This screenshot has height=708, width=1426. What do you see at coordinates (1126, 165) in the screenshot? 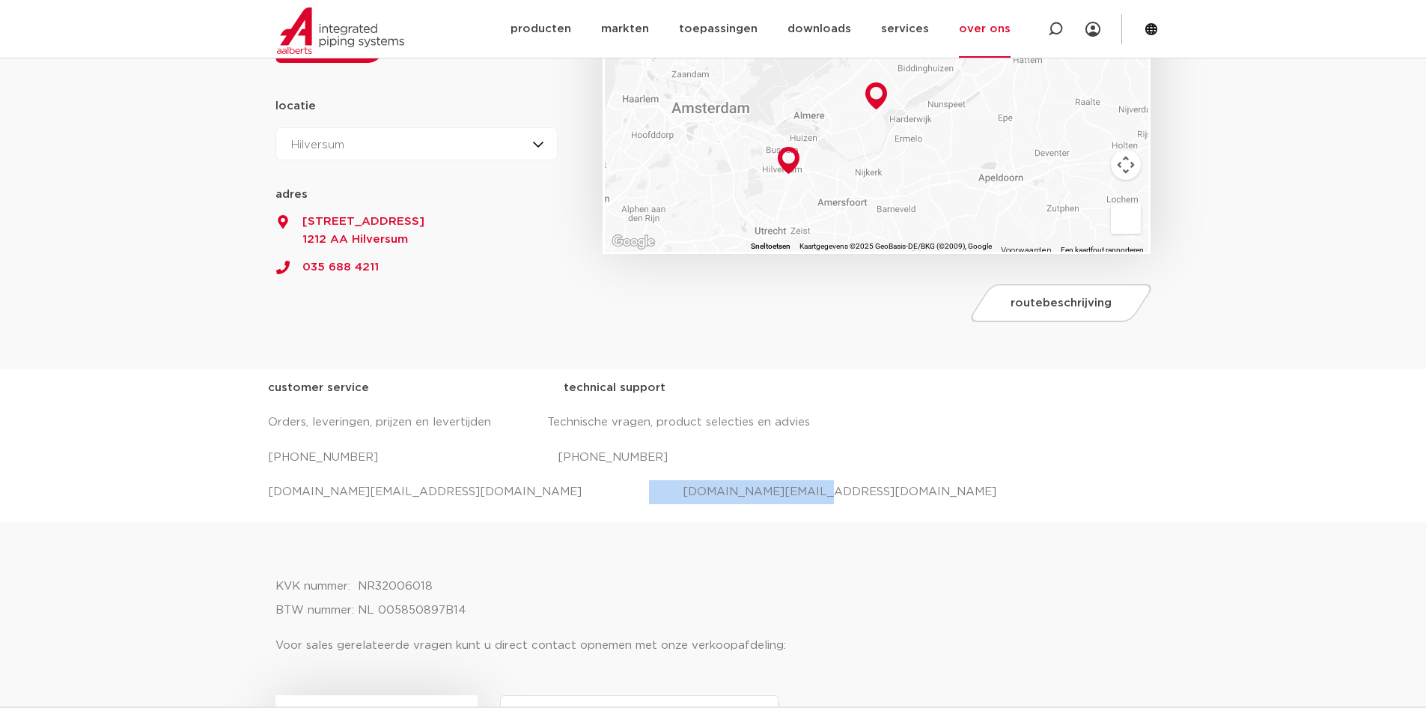
I see `button: Bedieningsopties voor de kaartweergave` at bounding box center [1126, 165].